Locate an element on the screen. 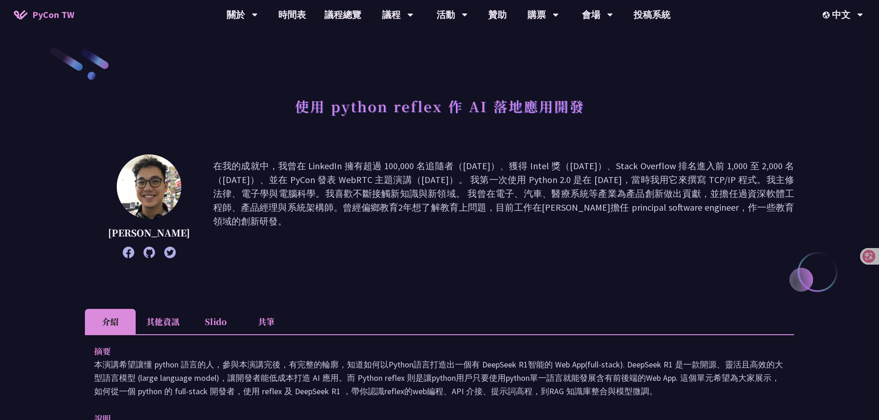  li: Slido is located at coordinates (215, 322).